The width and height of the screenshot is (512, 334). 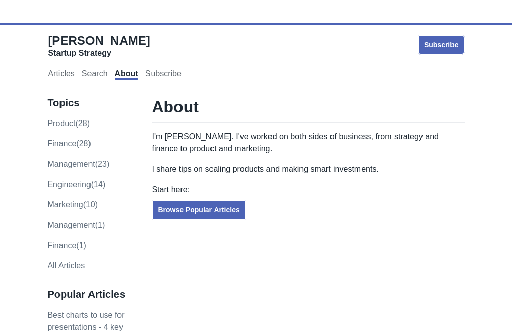 What do you see at coordinates (198, 210) in the screenshot?
I see `a: Browse Popular Articles` at bounding box center [198, 210].